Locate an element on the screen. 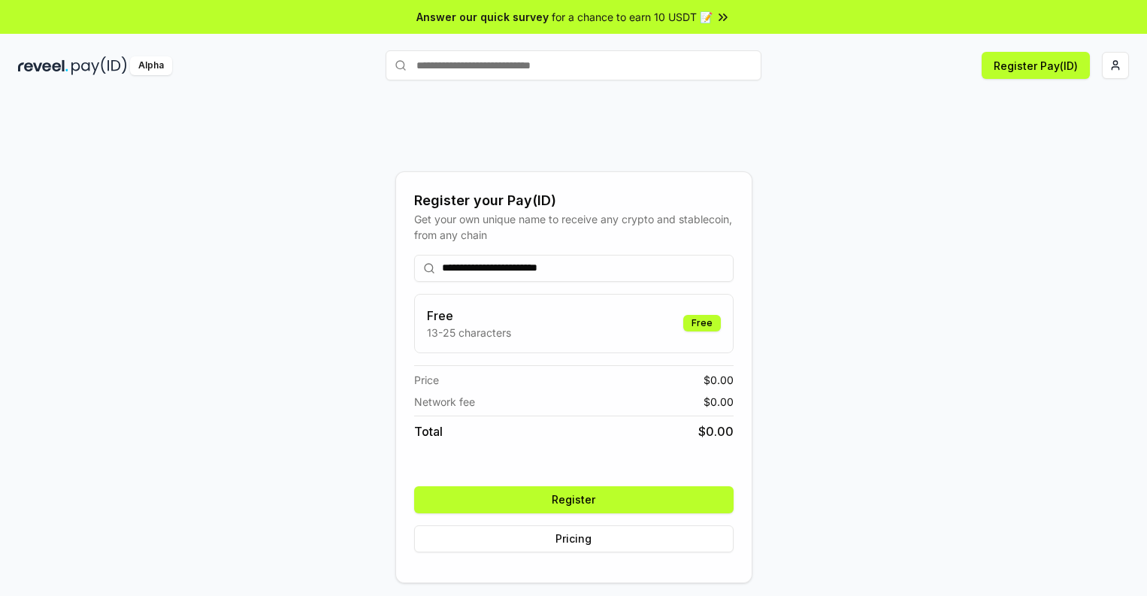 The height and width of the screenshot is (596, 1147). img: reveel_dark is located at coordinates (43, 65).